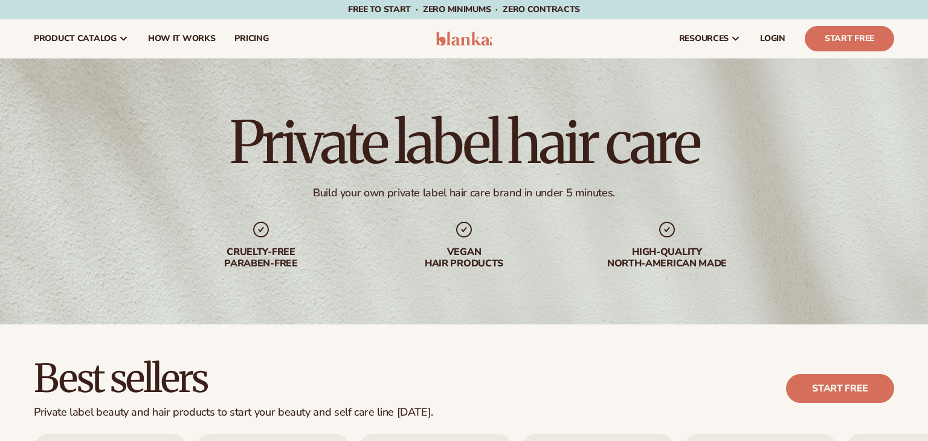  Describe the element at coordinates (233, 378) in the screenshot. I see `h2: Best sellers` at that location.